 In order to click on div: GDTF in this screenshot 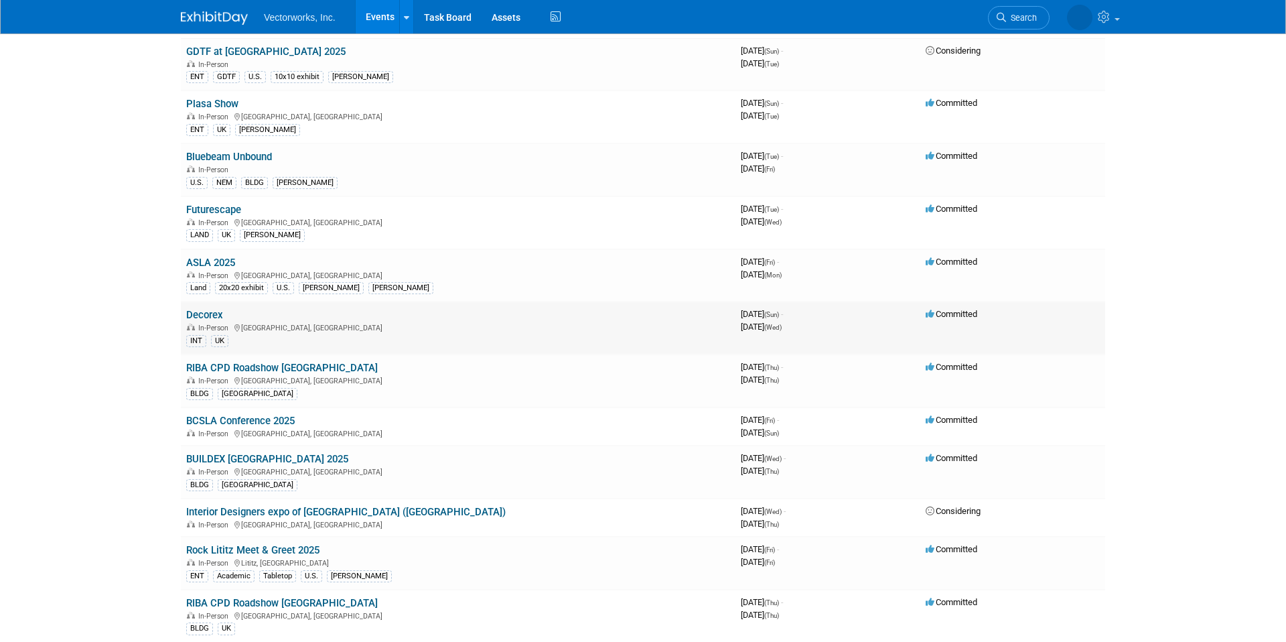, I will do `click(226, 77)`.